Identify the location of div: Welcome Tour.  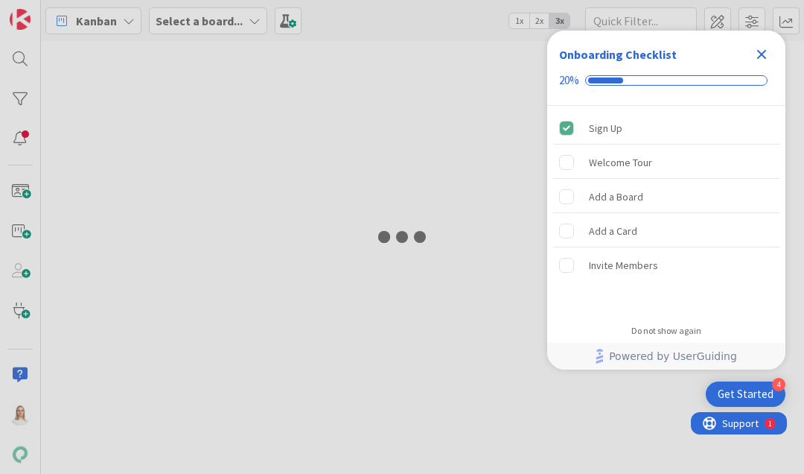
(620, 162).